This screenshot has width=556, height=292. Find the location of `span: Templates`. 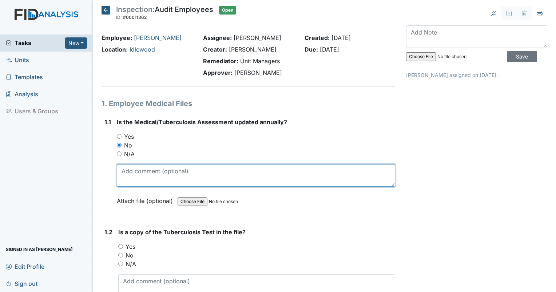

span: Templates is located at coordinates (24, 77).